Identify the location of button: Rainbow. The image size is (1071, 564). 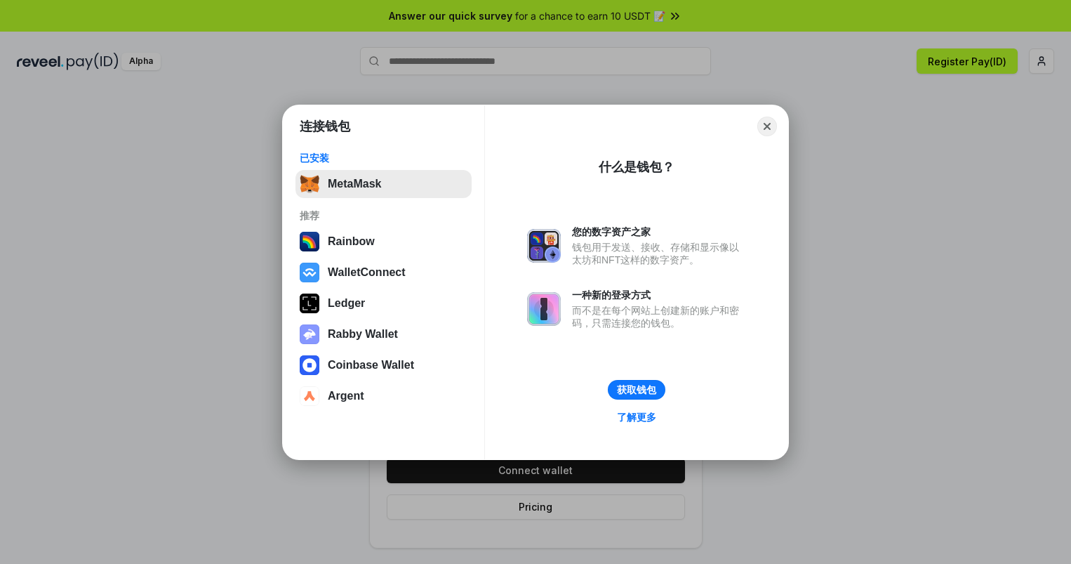
(383, 242).